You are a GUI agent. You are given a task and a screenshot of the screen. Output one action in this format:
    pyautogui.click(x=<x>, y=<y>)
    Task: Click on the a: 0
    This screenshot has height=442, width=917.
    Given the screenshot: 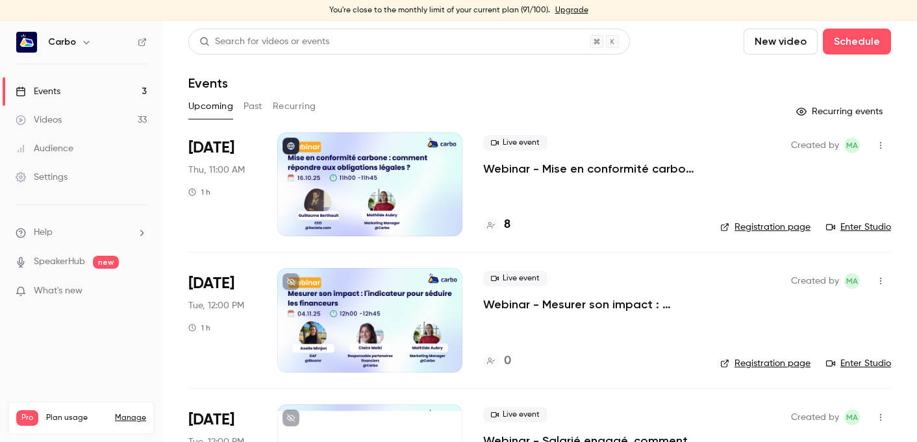 What is the action you would take?
    pyautogui.click(x=497, y=361)
    